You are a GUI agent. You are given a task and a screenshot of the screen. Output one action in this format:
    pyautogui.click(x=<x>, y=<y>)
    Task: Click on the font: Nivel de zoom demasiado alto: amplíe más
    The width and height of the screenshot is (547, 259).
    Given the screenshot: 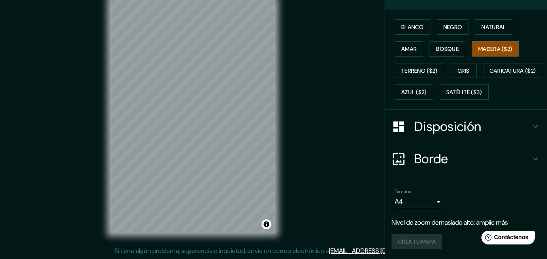 What is the action you would take?
    pyautogui.click(x=449, y=222)
    